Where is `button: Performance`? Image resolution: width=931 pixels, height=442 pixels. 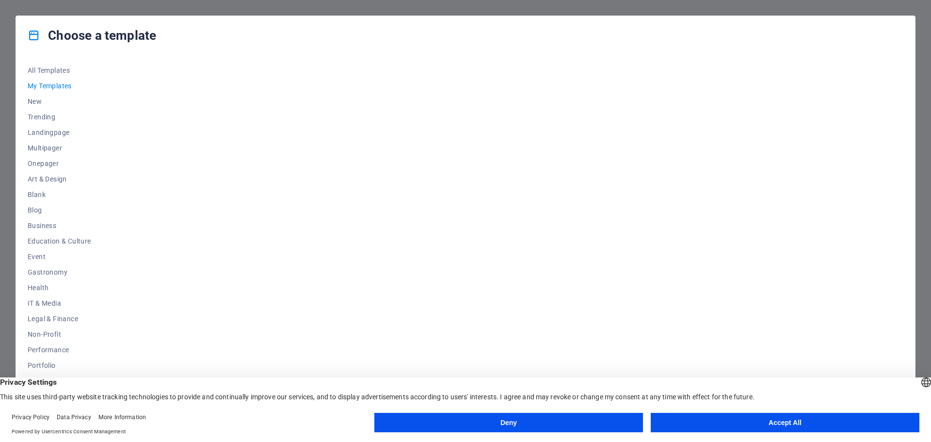 button: Performance is located at coordinates (59, 350).